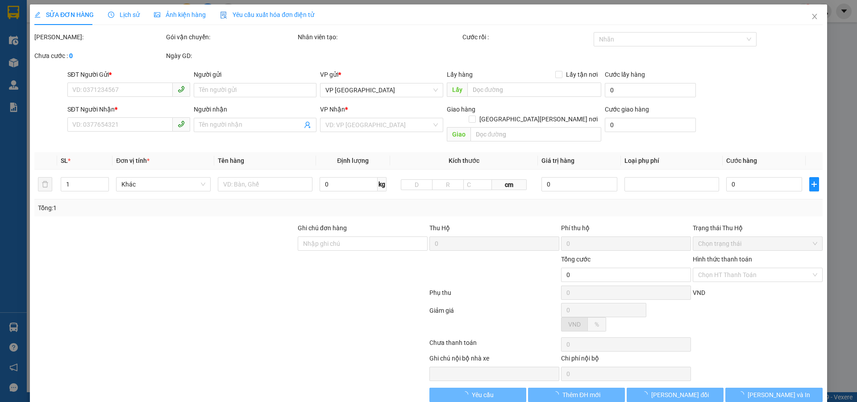  What do you see at coordinates (184, 208) in the screenshot?
I see `div: Tổng: 1` at bounding box center [184, 208].